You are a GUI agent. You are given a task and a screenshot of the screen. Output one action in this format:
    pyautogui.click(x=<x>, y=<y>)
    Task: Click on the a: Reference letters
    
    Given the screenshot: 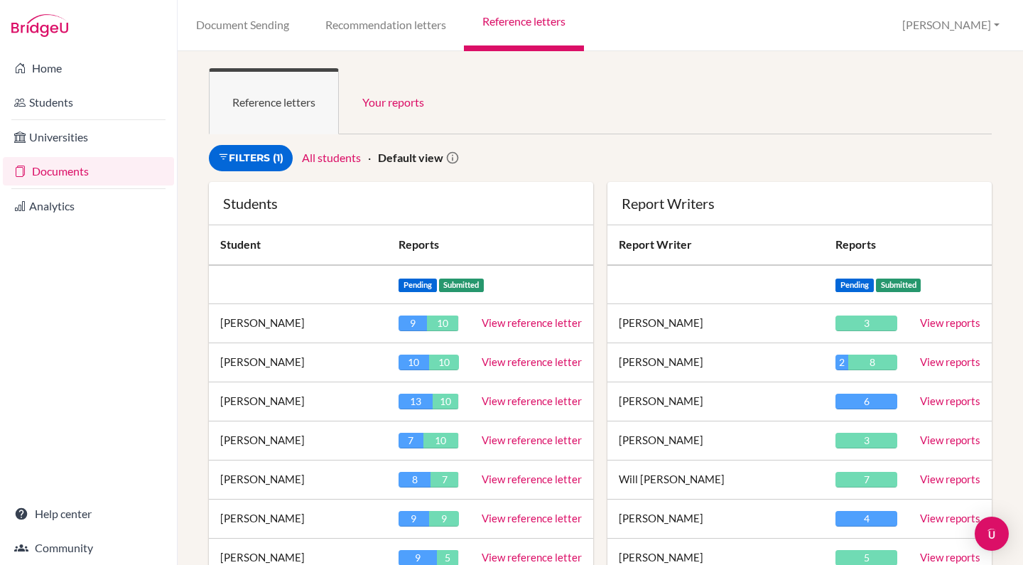 What is the action you would take?
    pyautogui.click(x=273, y=101)
    